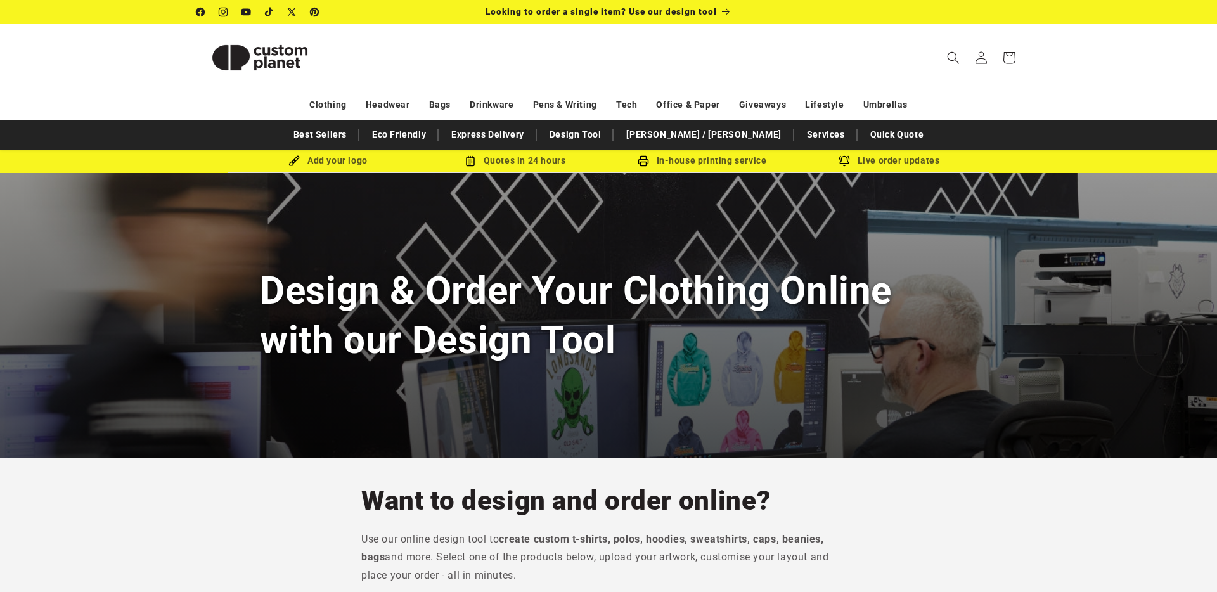 Image resolution: width=1217 pixels, height=592 pixels. What do you see at coordinates (328, 160) in the screenshot?
I see `div: Add your logo` at bounding box center [328, 160].